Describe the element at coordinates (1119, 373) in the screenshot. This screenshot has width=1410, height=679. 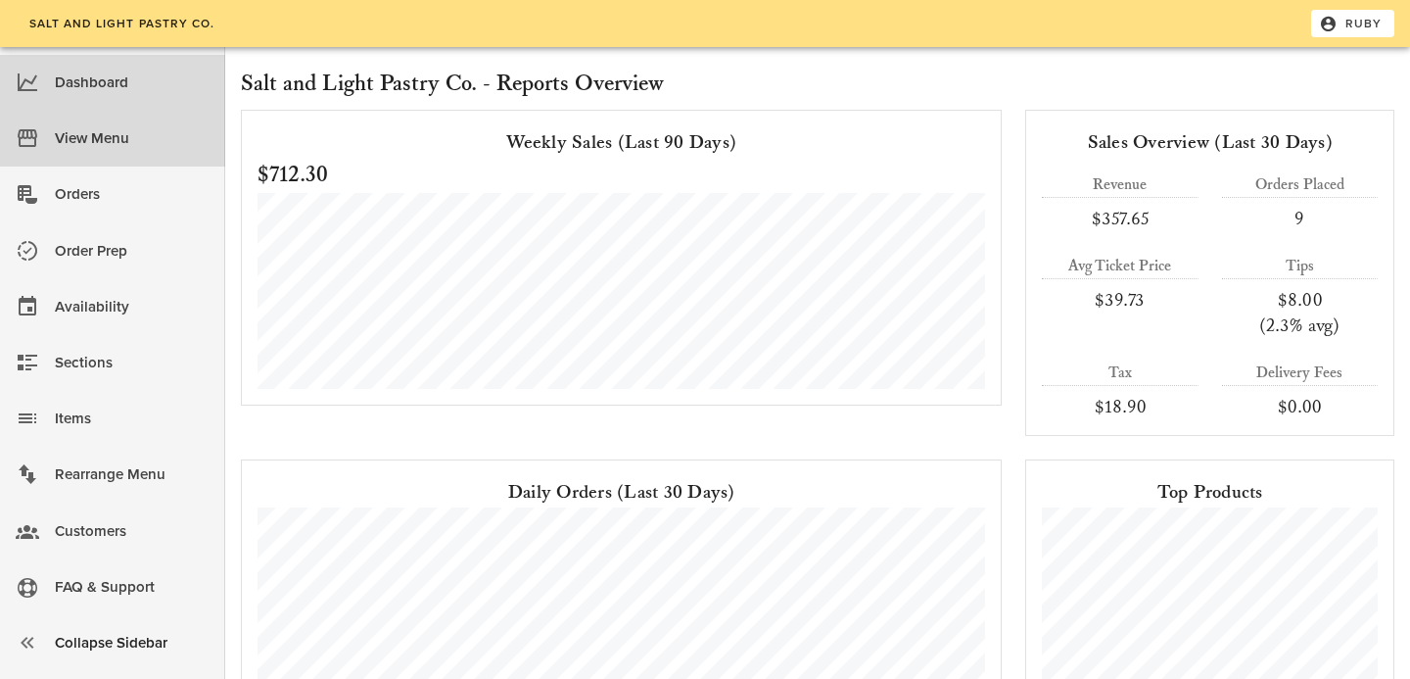
I see `div: Tax` at that location.